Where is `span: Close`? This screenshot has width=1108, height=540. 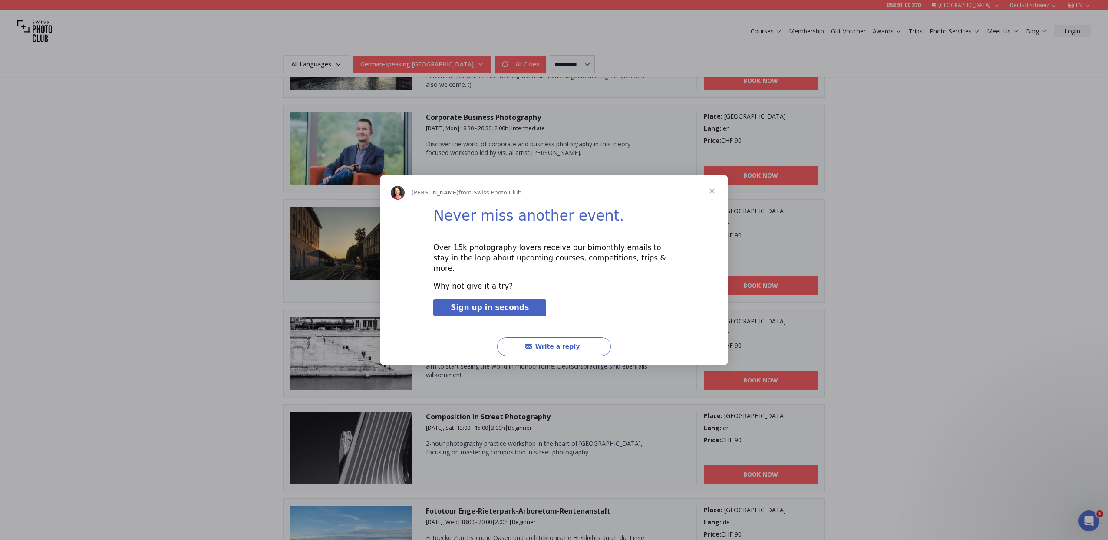
span: Close is located at coordinates (712, 191).